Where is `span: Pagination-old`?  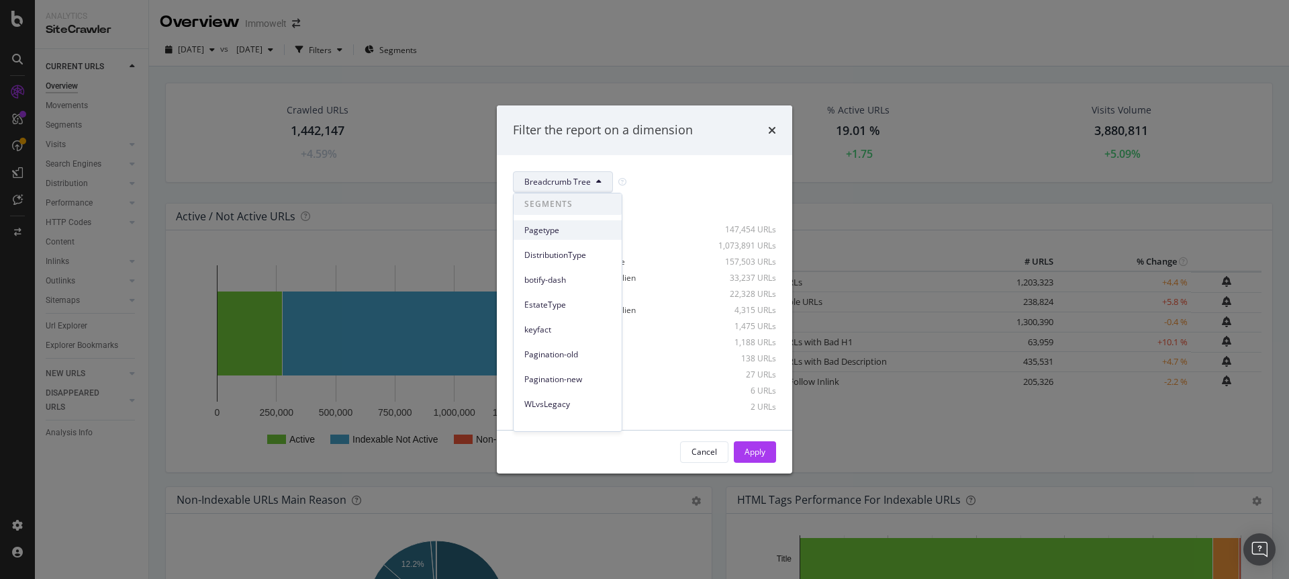 span: Pagination-old is located at coordinates (567, 354).